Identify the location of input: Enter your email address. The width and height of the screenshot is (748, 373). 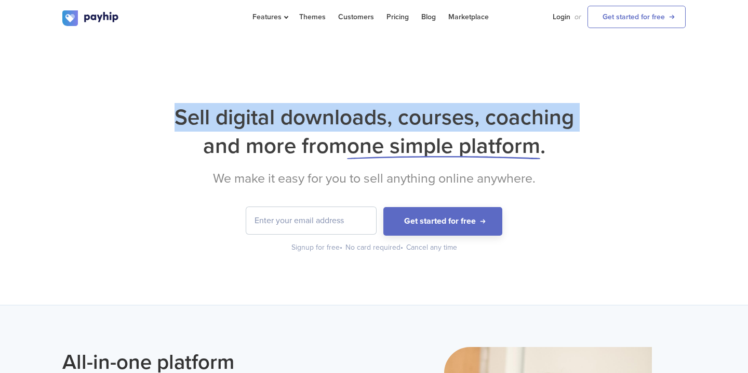
(311, 220).